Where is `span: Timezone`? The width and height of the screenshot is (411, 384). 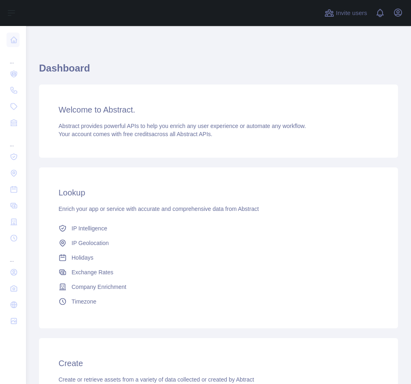
span: Timezone is located at coordinates (84, 302).